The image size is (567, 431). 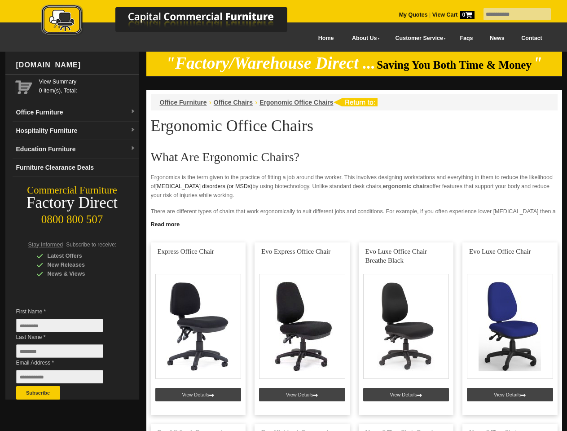 What do you see at coordinates (91, 245) in the screenshot?
I see `span: Subscribe to receive:` at bounding box center [91, 245].